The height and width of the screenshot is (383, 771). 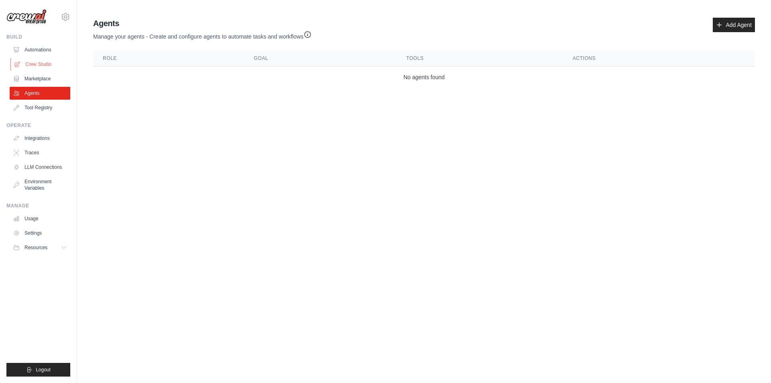 I want to click on a: Automations, so click(x=40, y=50).